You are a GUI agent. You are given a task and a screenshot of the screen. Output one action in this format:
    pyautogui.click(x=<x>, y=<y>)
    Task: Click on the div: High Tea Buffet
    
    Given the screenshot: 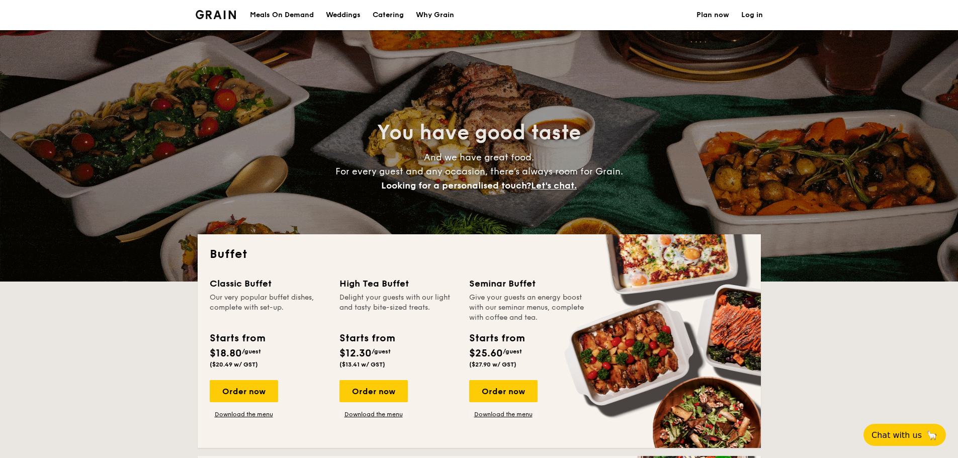 What is the action you would take?
    pyautogui.click(x=398, y=284)
    